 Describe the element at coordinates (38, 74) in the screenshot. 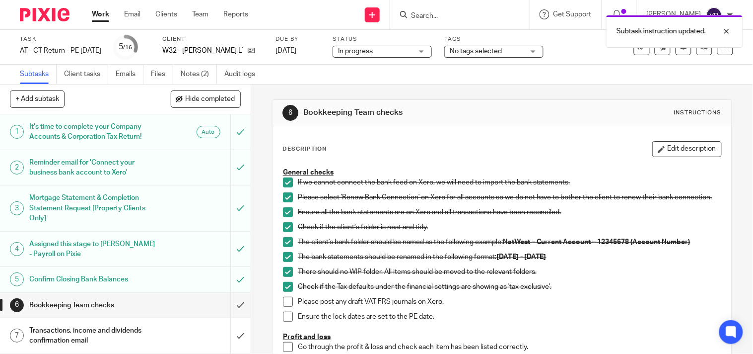

I see `a: Subtasks` at that location.